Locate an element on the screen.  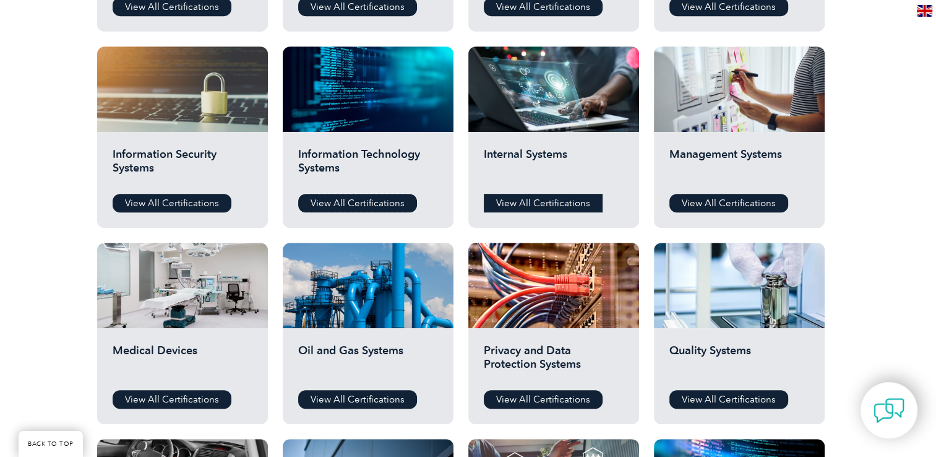
a: BACK TO TOP is located at coordinates (51, 444).